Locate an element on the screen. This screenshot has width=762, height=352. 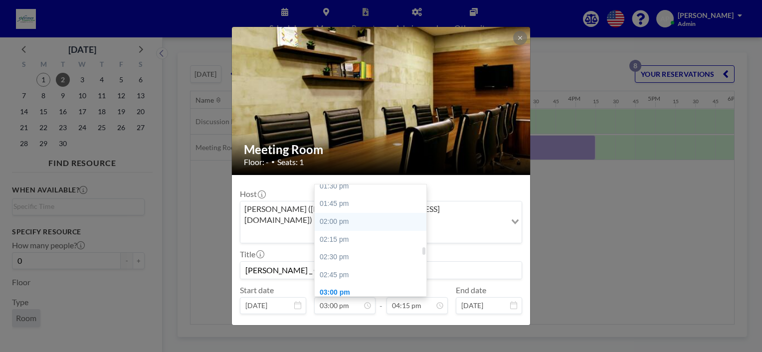
label: Host is located at coordinates (252, 194).